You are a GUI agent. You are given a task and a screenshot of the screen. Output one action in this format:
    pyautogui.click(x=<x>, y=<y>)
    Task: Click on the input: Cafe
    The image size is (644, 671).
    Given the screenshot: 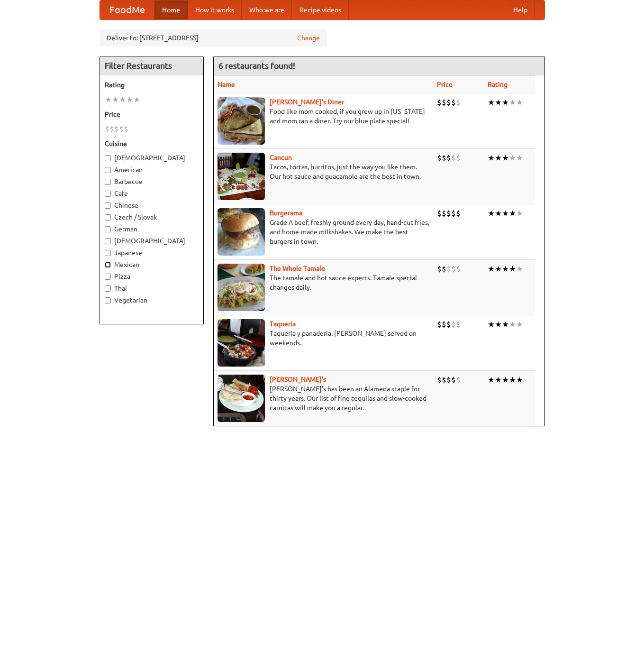 What is the action you would take?
    pyautogui.click(x=108, y=193)
    